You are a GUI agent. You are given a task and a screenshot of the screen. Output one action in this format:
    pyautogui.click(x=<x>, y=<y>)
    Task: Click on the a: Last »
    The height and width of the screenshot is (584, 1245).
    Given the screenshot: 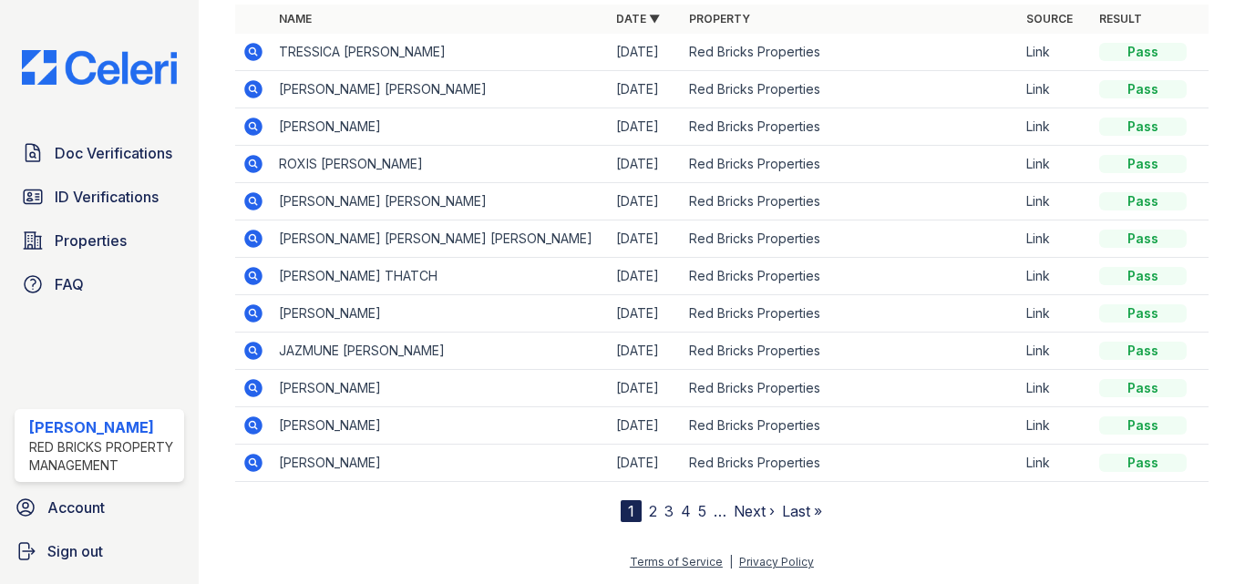 What is the action you would take?
    pyautogui.click(x=802, y=511)
    